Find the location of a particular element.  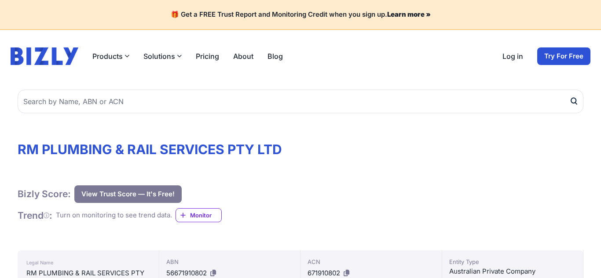

div: Turn on monitoring to see trend data. is located at coordinates (114, 216).